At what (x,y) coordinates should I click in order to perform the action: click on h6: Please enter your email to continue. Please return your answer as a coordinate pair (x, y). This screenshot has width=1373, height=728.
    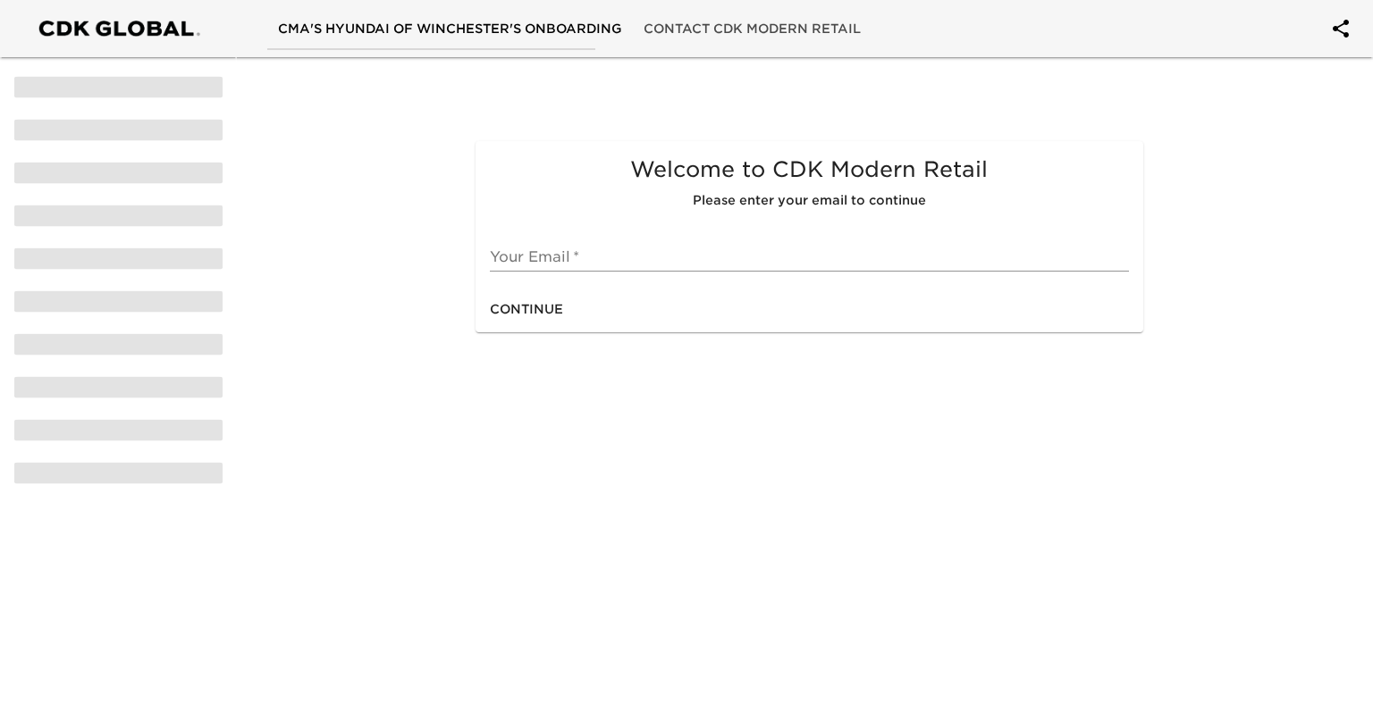
    Looking at the image, I should click on (809, 201).